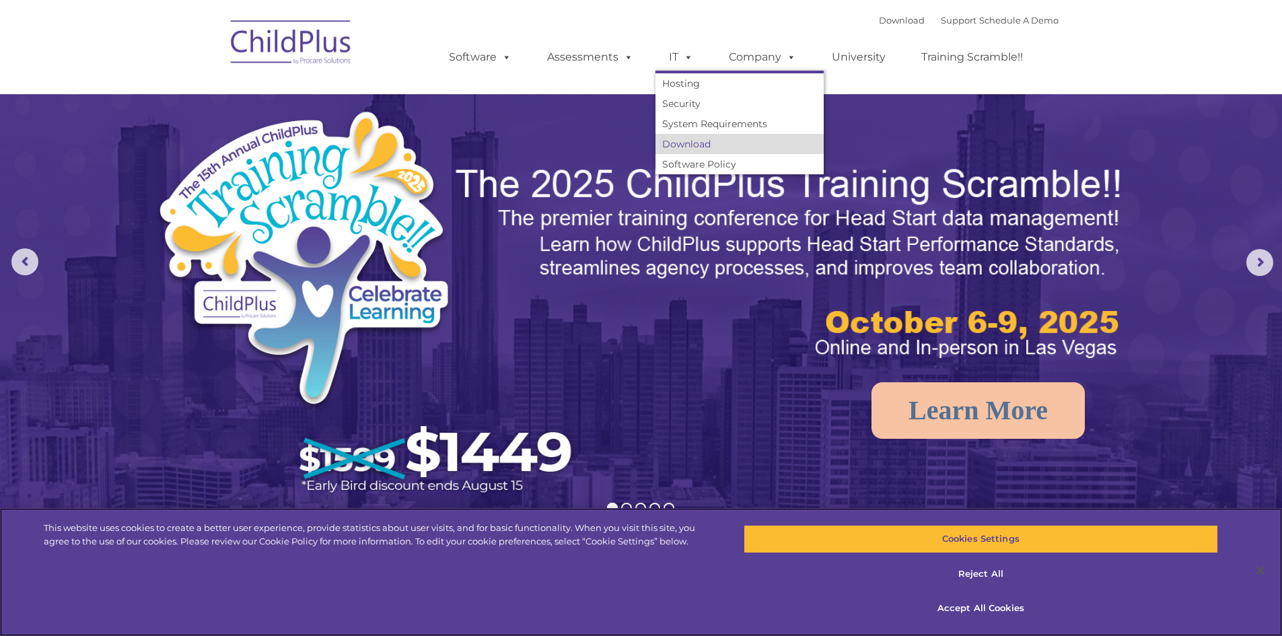  I want to click on a: Schedule A Demo, so click(1019, 20).